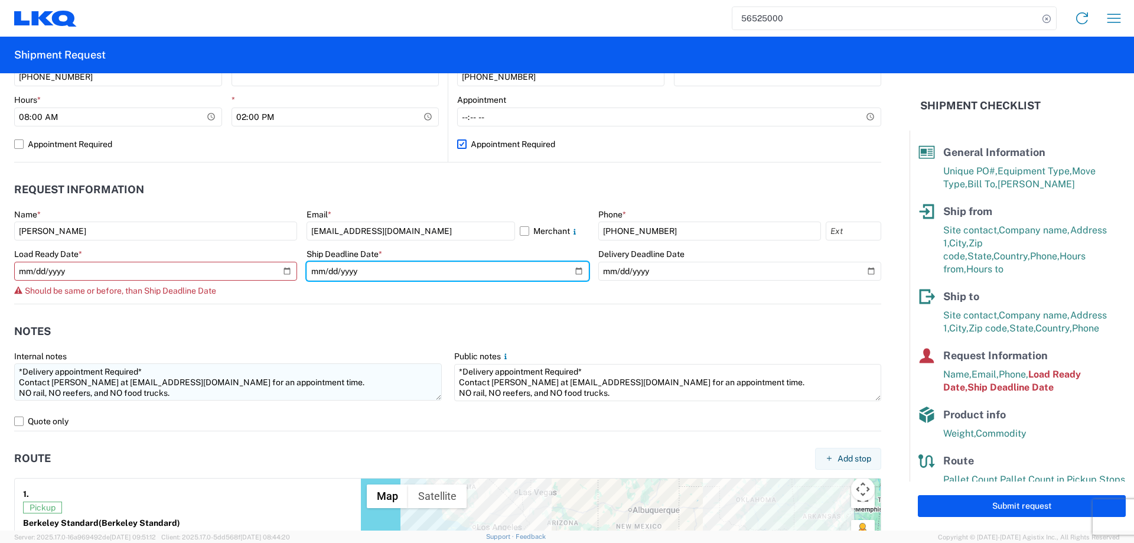 Image resolution: width=1134 pixels, height=543 pixels. What do you see at coordinates (437, 496) in the screenshot?
I see `button: Show satellite imagery` at bounding box center [437, 496].